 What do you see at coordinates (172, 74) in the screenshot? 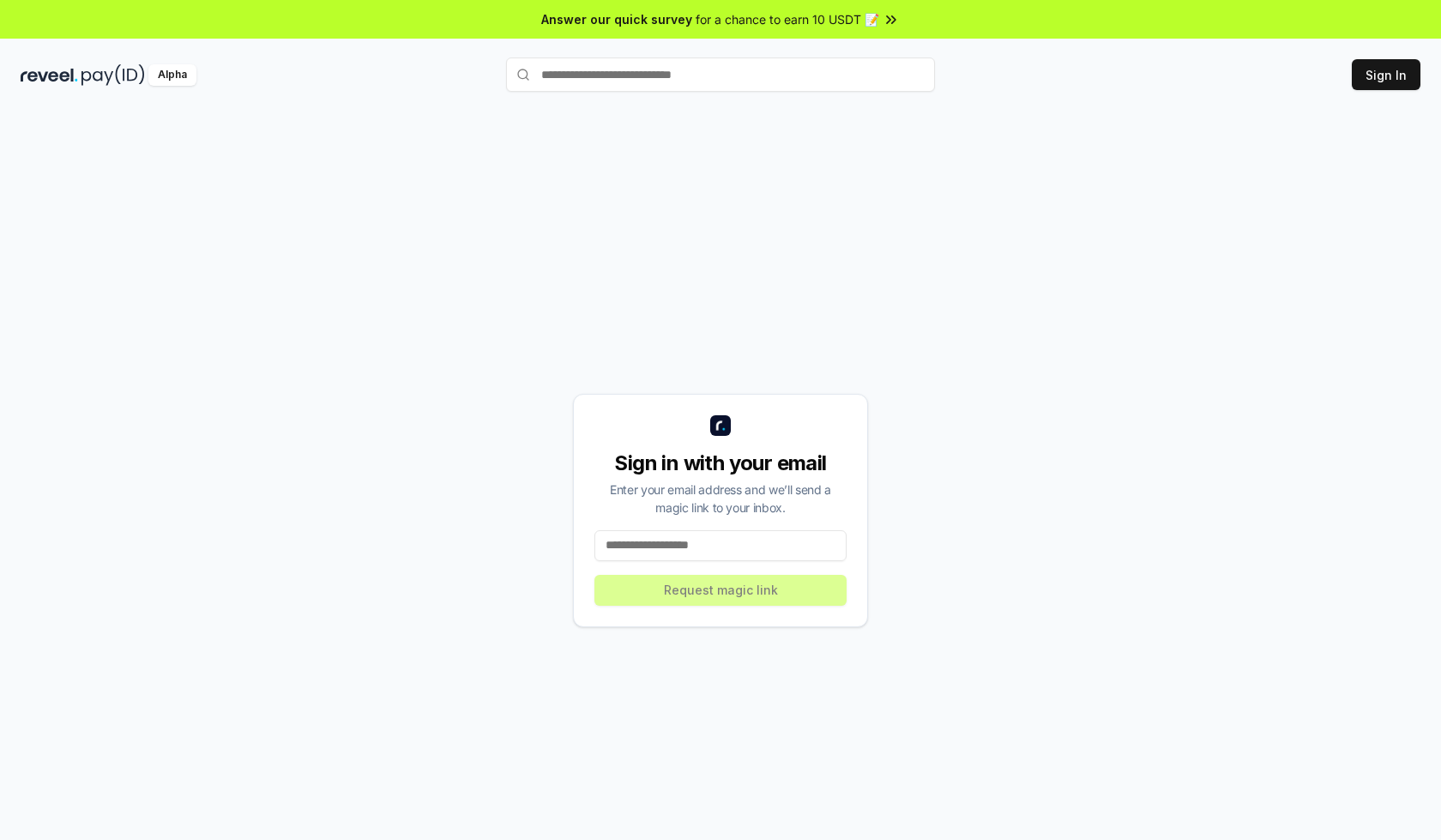
I see `div: Alpha` at bounding box center [172, 74].